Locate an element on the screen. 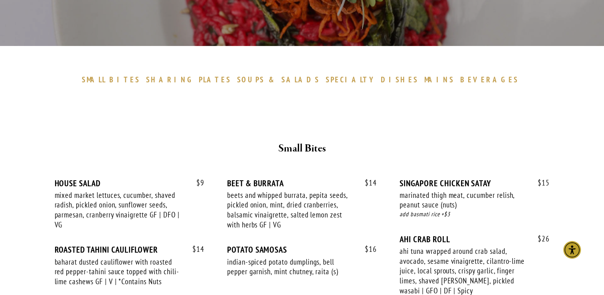 This screenshot has width=604, height=295. span: SMALL is located at coordinates (94, 79).